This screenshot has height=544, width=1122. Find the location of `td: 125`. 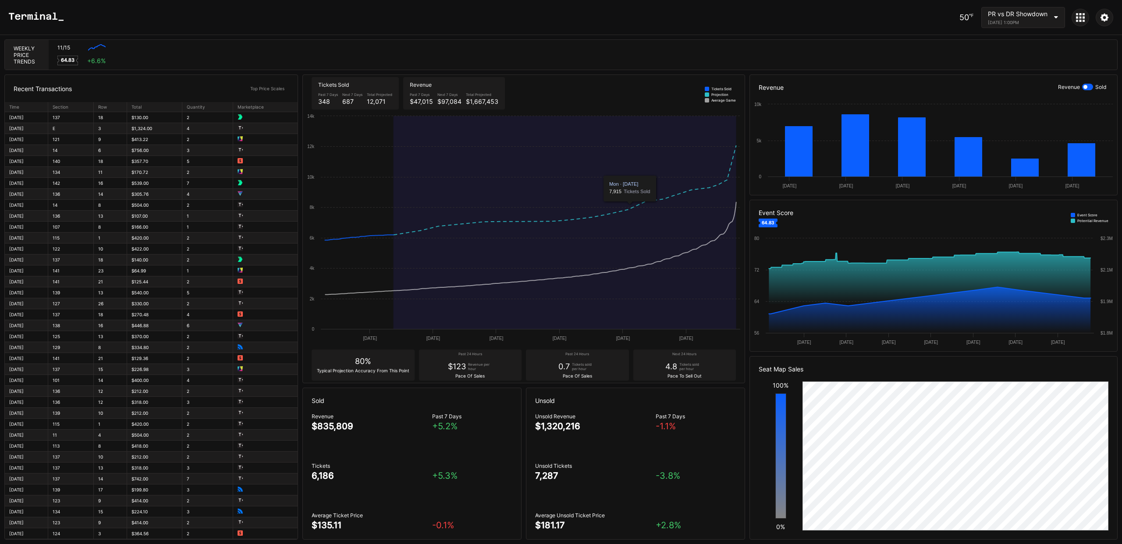

td: 125 is located at coordinates (71, 336).